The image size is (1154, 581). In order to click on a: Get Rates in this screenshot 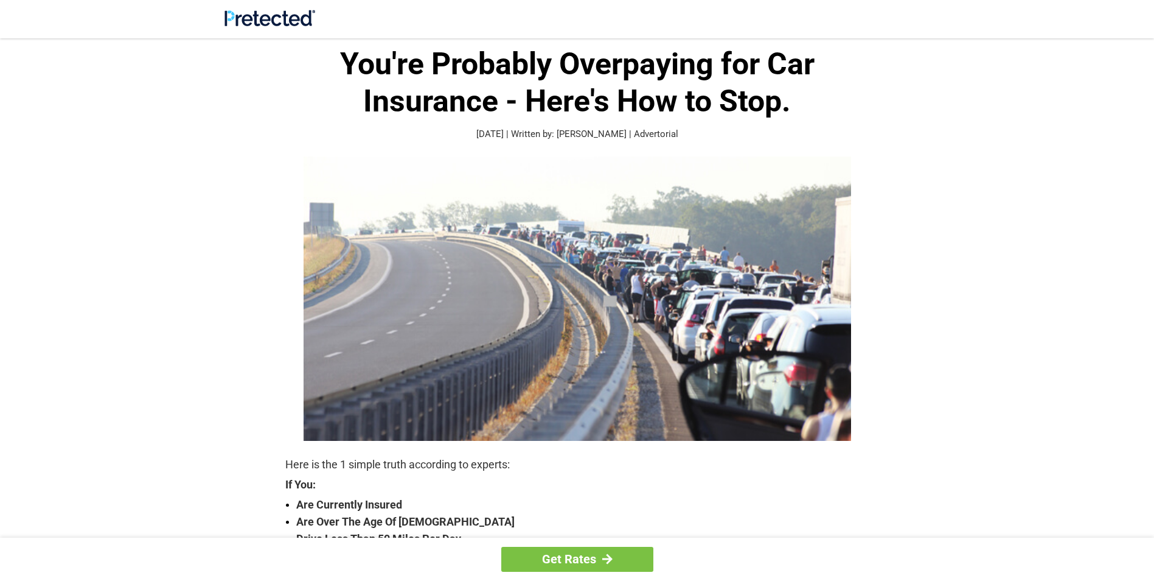, I will do `click(578, 559)`.